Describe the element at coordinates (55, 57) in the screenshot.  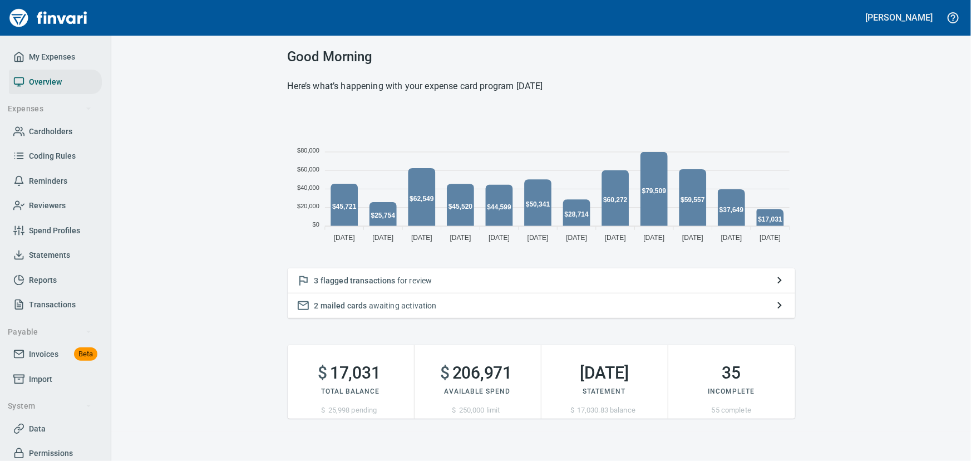
I see `a: My Expenses` at that location.